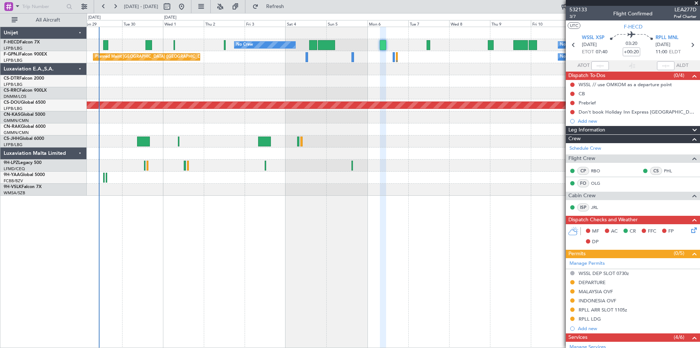 The width and height of the screenshot is (700, 348). I want to click on span: ALDT, so click(682, 66).